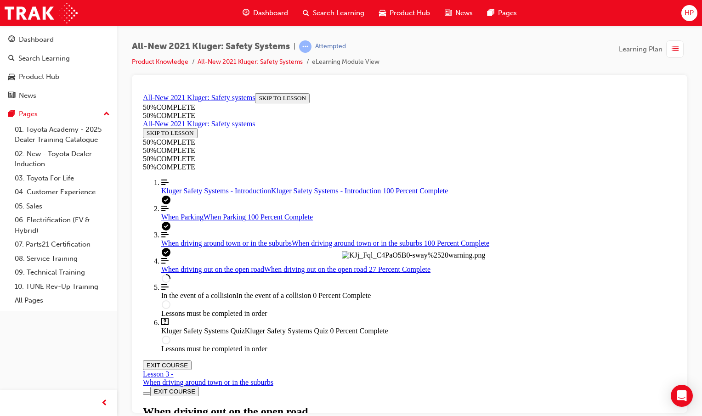 This screenshot has width=702, height=416. Describe the element at coordinates (689, 13) in the screenshot. I see `span: HP` at that location.